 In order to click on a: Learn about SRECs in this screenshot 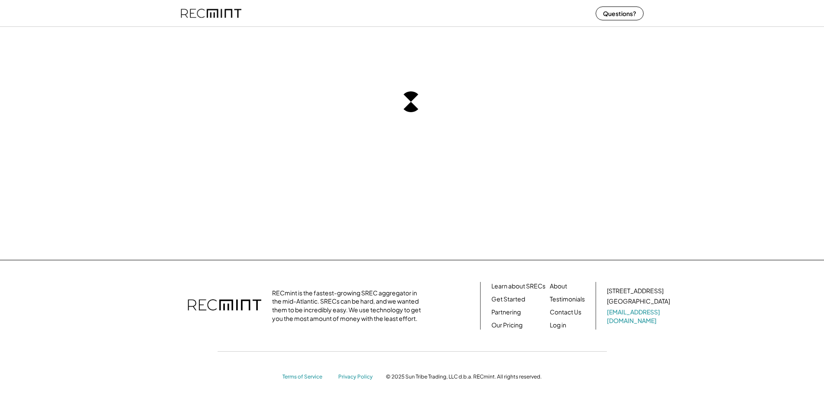, I will do `click(518, 286)`.